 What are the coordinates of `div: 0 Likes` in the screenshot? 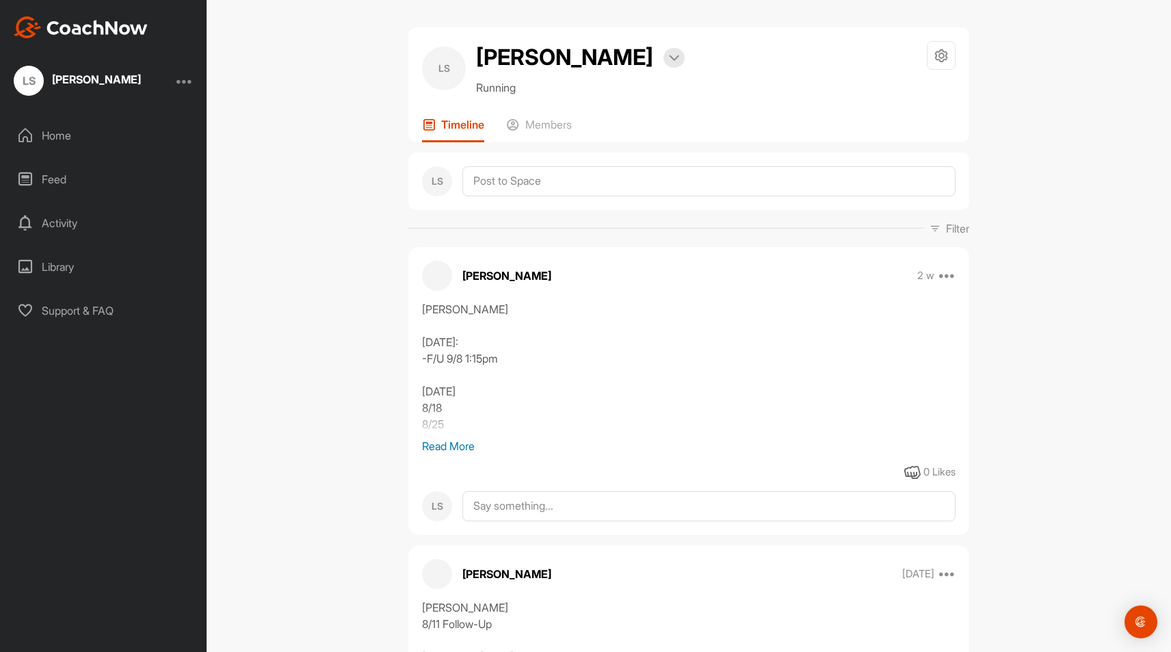 It's located at (939, 472).